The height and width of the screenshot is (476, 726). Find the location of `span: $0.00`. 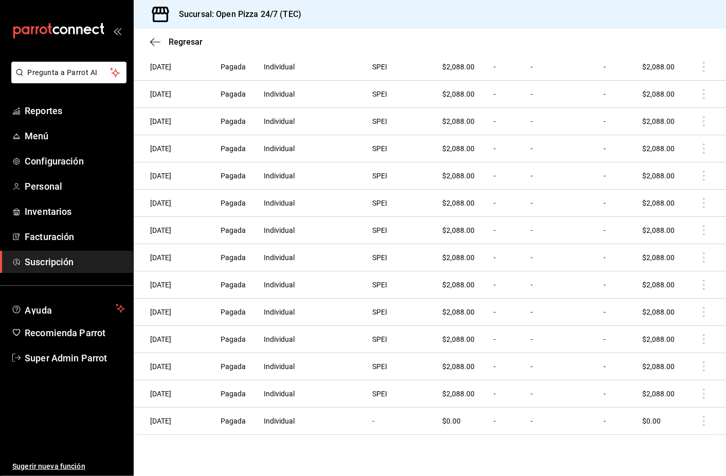

span: $0.00 is located at coordinates (451, 421).